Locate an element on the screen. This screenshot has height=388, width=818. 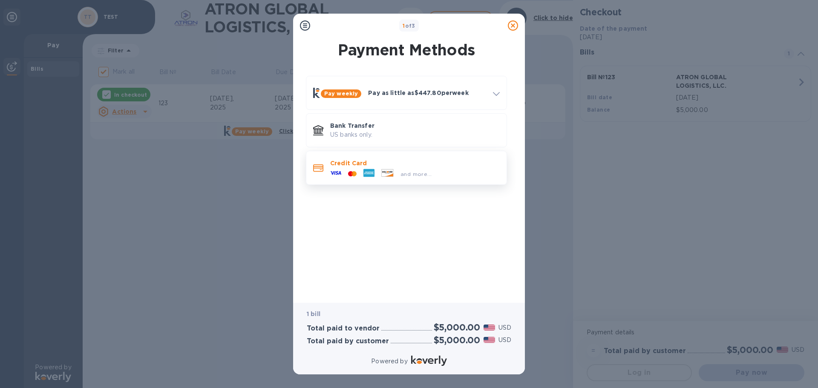
h3: Total paid to vendor is located at coordinates (343, 329).